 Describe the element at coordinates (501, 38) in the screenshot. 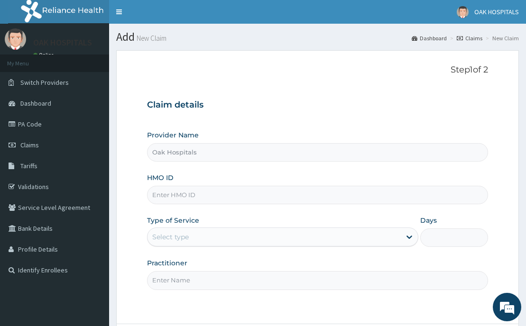

I see `li: New Claim` at that location.